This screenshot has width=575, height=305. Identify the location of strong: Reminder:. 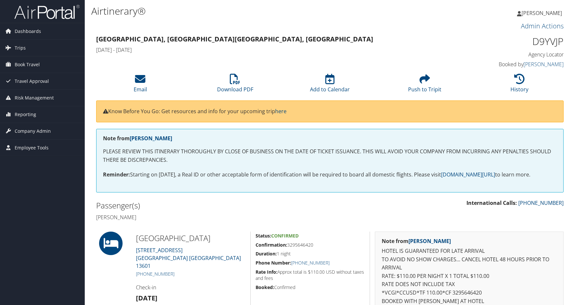
(116, 174).